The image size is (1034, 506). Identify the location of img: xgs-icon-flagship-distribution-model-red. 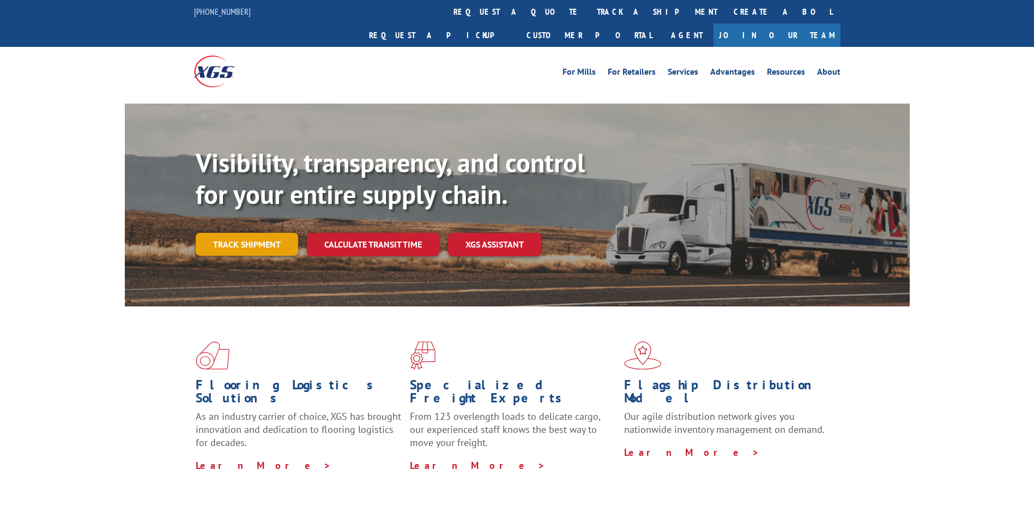
(643, 355).